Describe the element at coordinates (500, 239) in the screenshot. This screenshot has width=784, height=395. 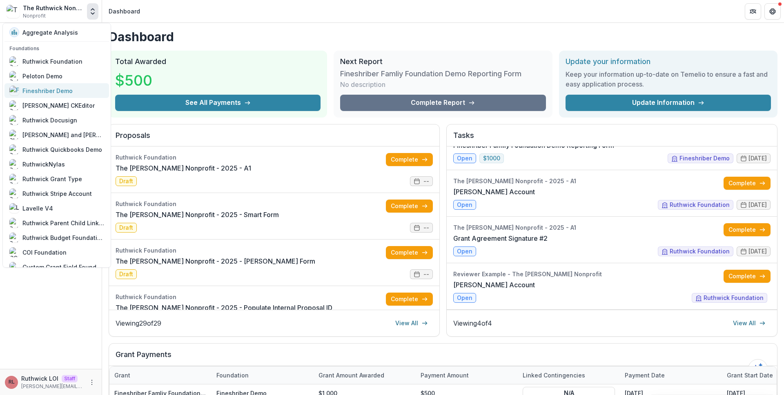
I see `a: Grant Agreement Signature #2` at that location.